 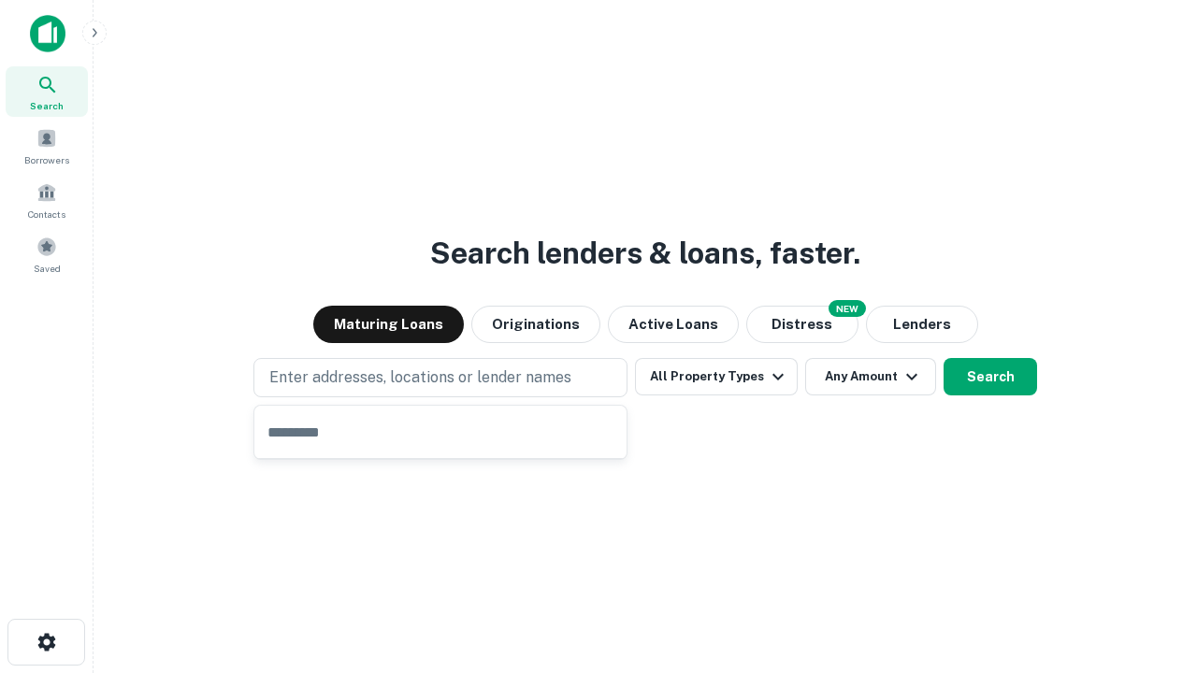 What do you see at coordinates (47, 146) in the screenshot?
I see `div: Borrowers` at bounding box center [47, 146].